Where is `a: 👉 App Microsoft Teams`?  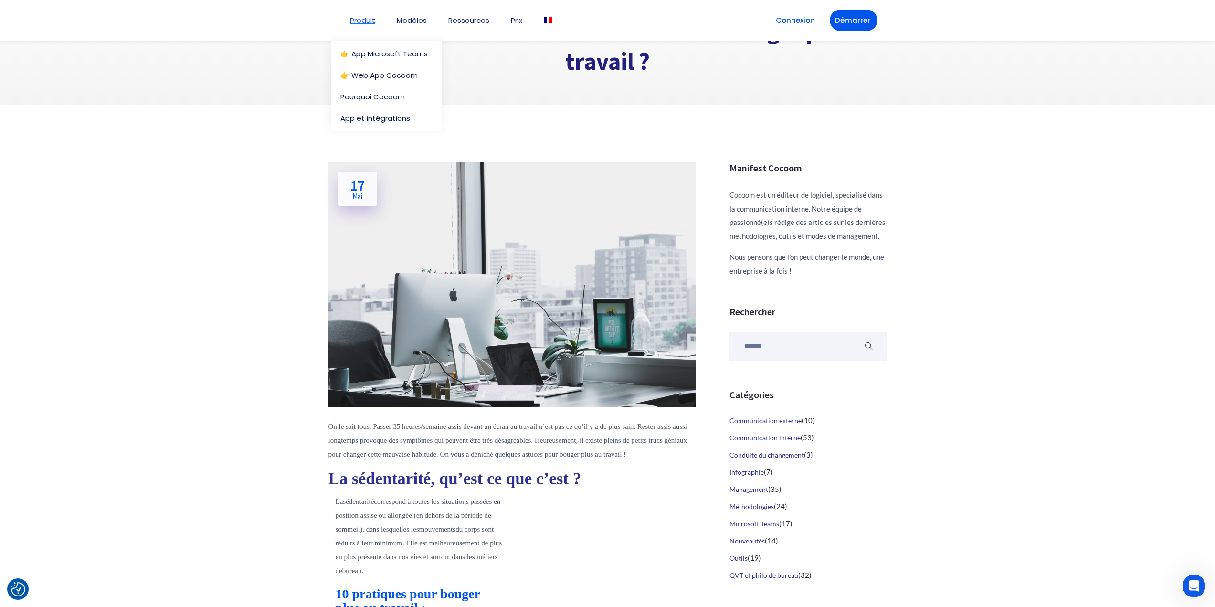 a: 👉 App Microsoft Teams is located at coordinates (389, 53).